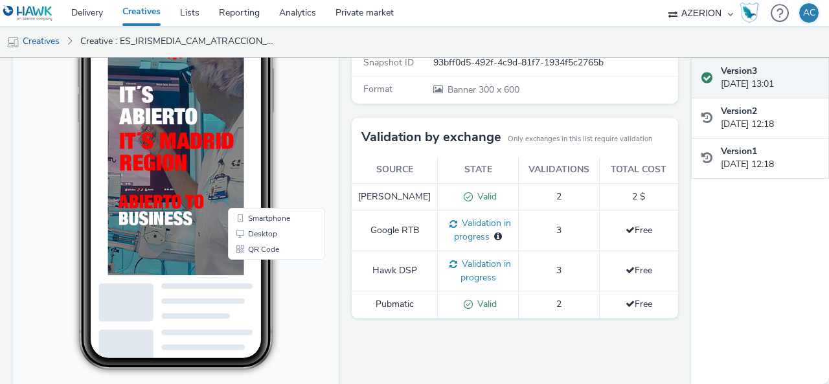 This screenshot has width=829, height=384. Describe the element at coordinates (251, 307) in the screenshot. I see `span: QR Code` at that location.